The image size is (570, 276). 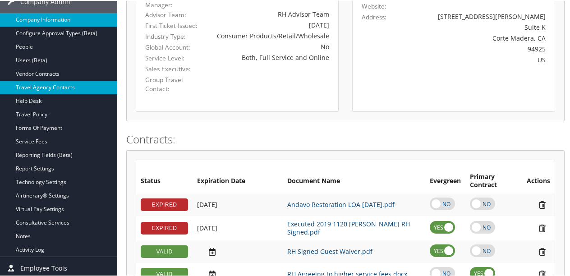 What do you see at coordinates (354, 180) in the screenshot?
I see `th: Document Name` at bounding box center [354, 180].